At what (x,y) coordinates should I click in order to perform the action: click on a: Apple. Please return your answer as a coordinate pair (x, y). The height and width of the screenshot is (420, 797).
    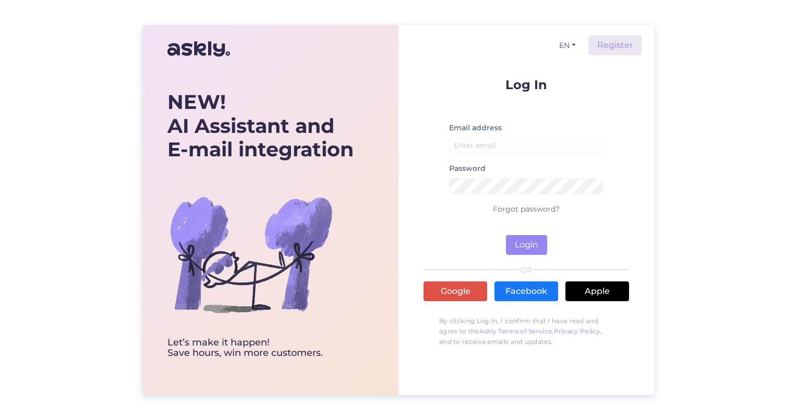
    Looking at the image, I should click on (597, 292).